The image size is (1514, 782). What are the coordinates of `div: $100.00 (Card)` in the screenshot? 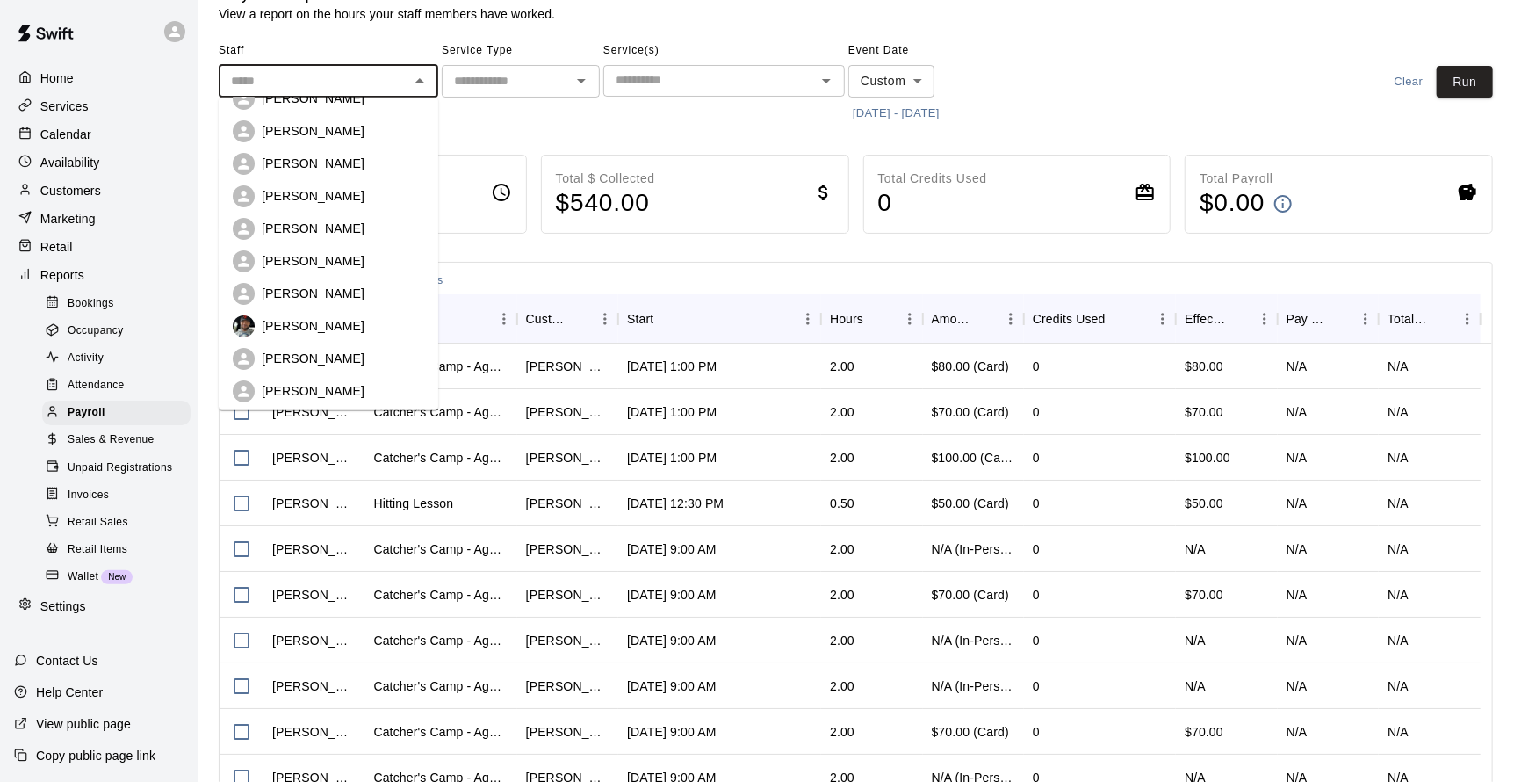 It's located at (973, 458).